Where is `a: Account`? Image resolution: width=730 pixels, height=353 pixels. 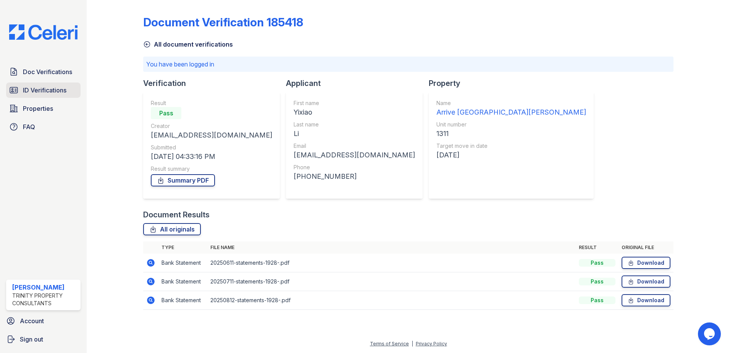 a: Account is located at coordinates (43, 321).